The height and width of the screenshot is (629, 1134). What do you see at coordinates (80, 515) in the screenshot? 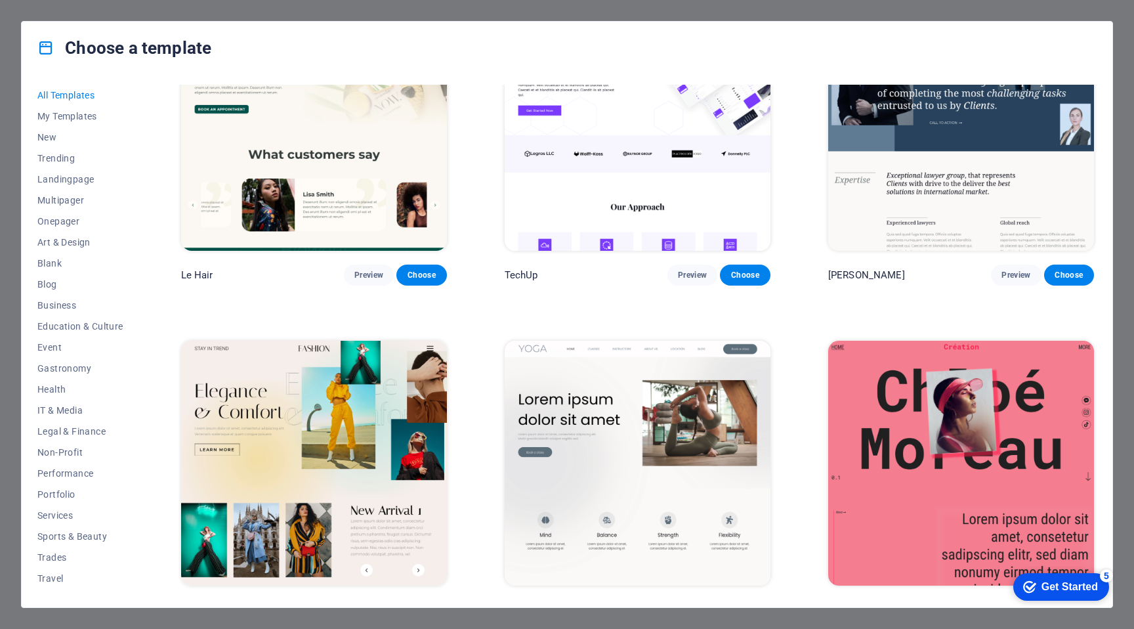
I see `span: Services` at bounding box center [80, 515].